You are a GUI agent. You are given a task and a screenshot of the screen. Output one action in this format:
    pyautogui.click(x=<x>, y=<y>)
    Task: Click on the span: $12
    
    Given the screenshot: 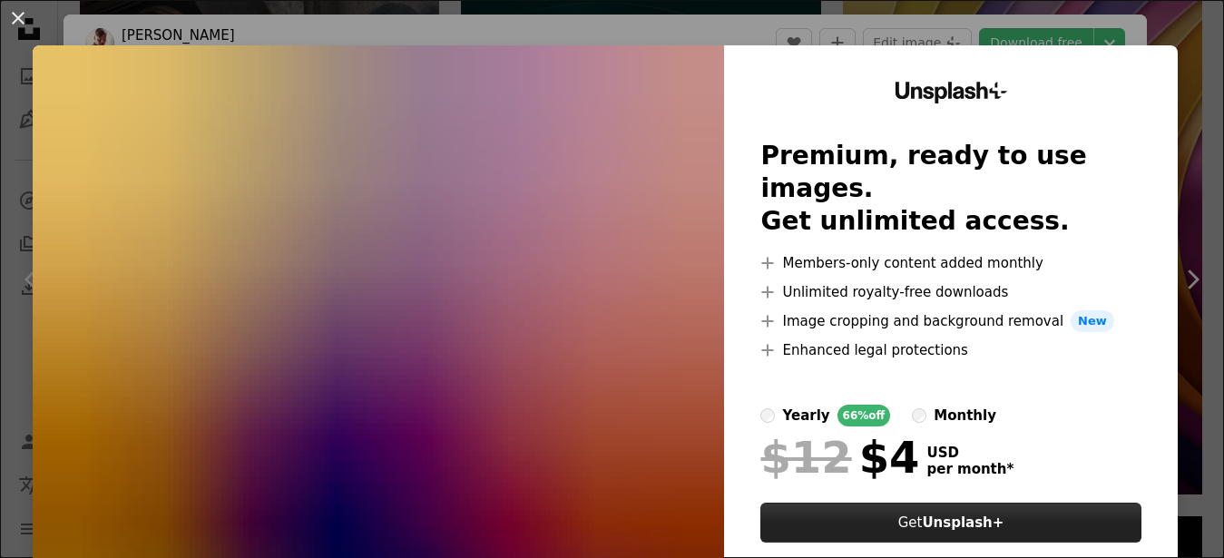 What is the action you would take?
    pyautogui.click(x=806, y=457)
    